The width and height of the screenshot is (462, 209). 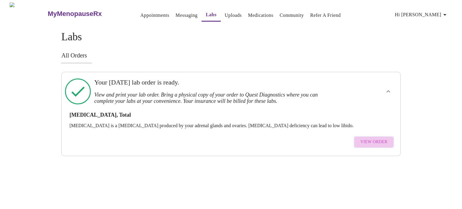 I want to click on button: show more, so click(x=389, y=92).